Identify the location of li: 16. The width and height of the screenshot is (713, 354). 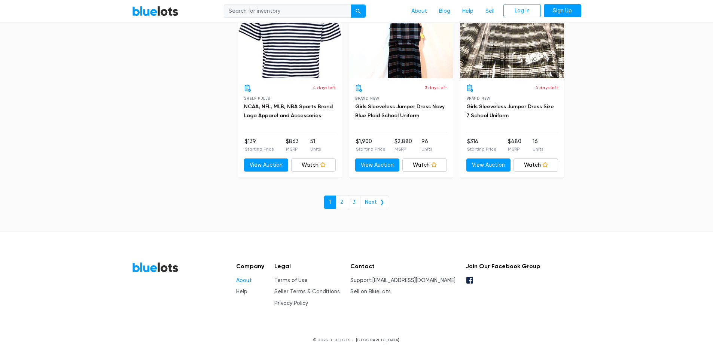
(538, 145).